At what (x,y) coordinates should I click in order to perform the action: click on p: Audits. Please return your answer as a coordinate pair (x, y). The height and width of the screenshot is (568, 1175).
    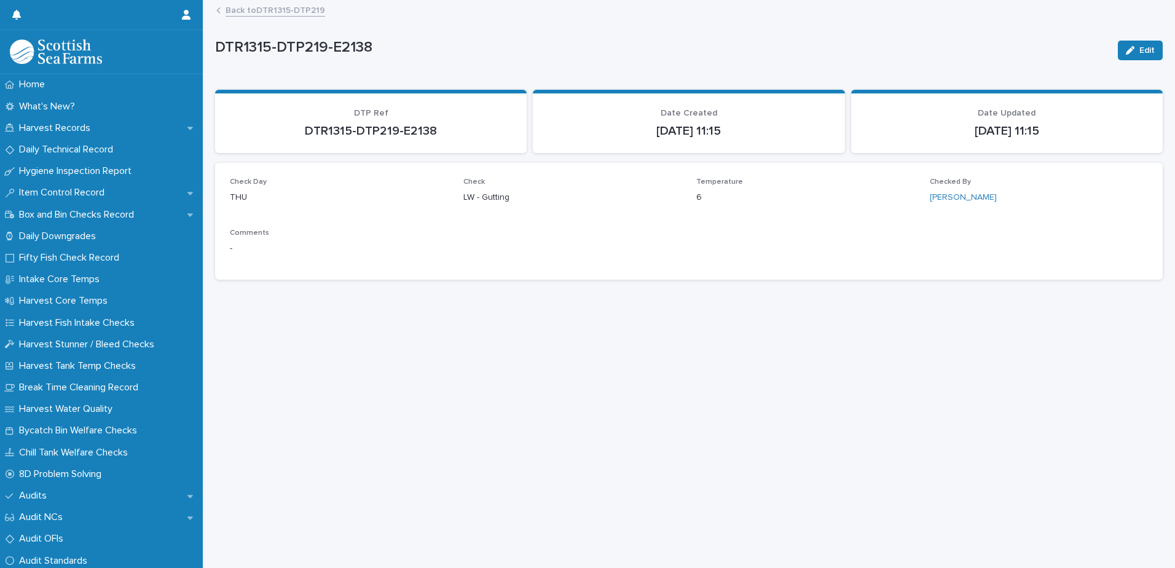
    Looking at the image, I should click on (35, 495).